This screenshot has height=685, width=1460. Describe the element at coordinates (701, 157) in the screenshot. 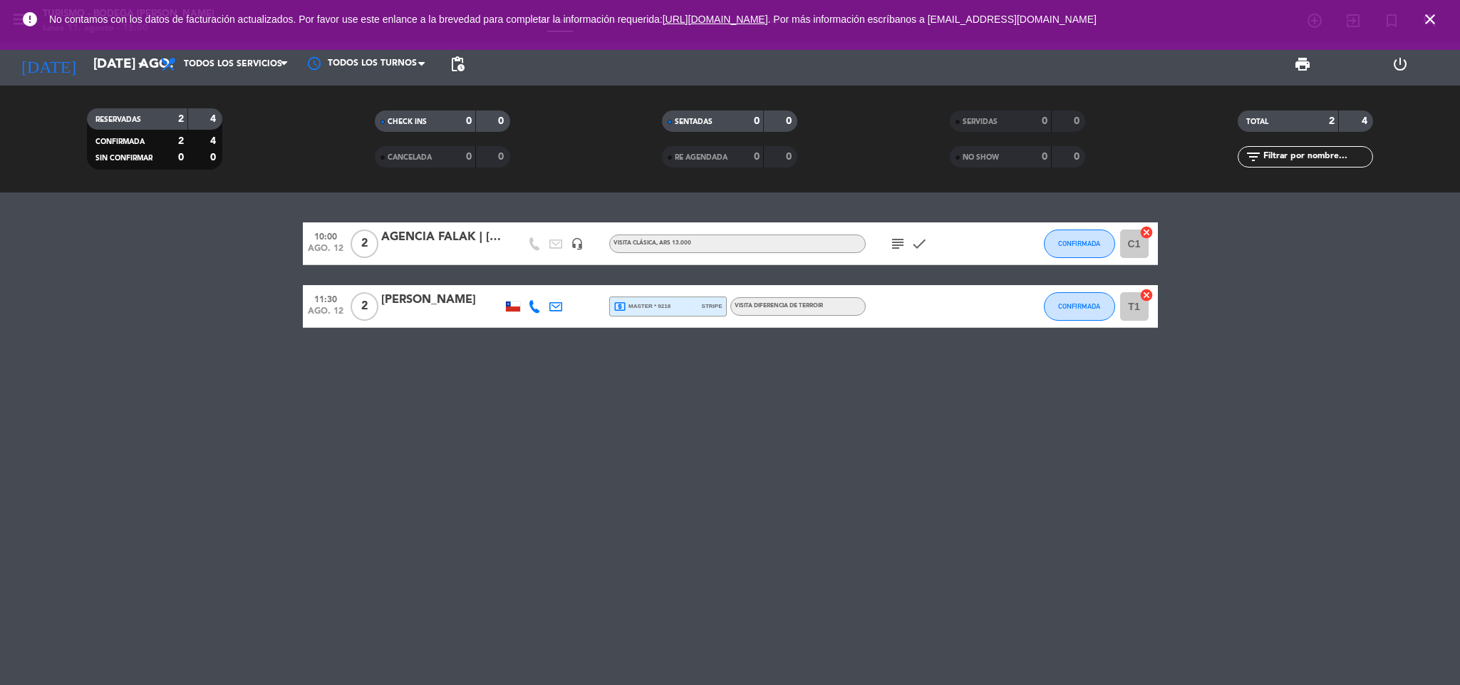

I see `span: RE AGENDADA` at that location.